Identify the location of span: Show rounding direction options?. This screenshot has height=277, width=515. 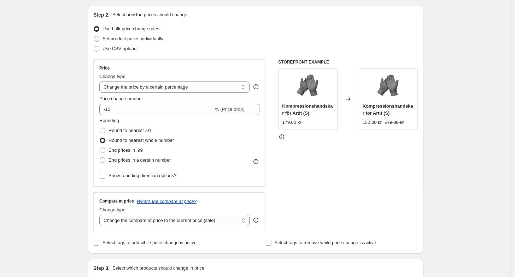
(142, 176).